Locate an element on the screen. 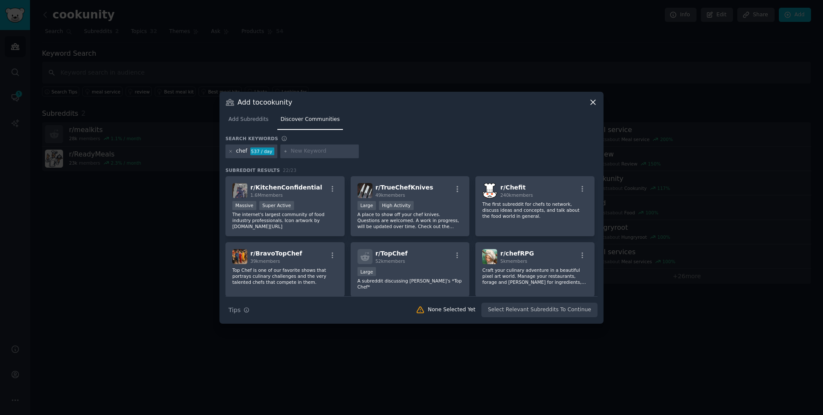 Image resolution: width=823 pixels, height=415 pixels. p: Top Chef is one of our favorite shows that portrays culinary challenges and the very talented che... is located at coordinates (285, 276).